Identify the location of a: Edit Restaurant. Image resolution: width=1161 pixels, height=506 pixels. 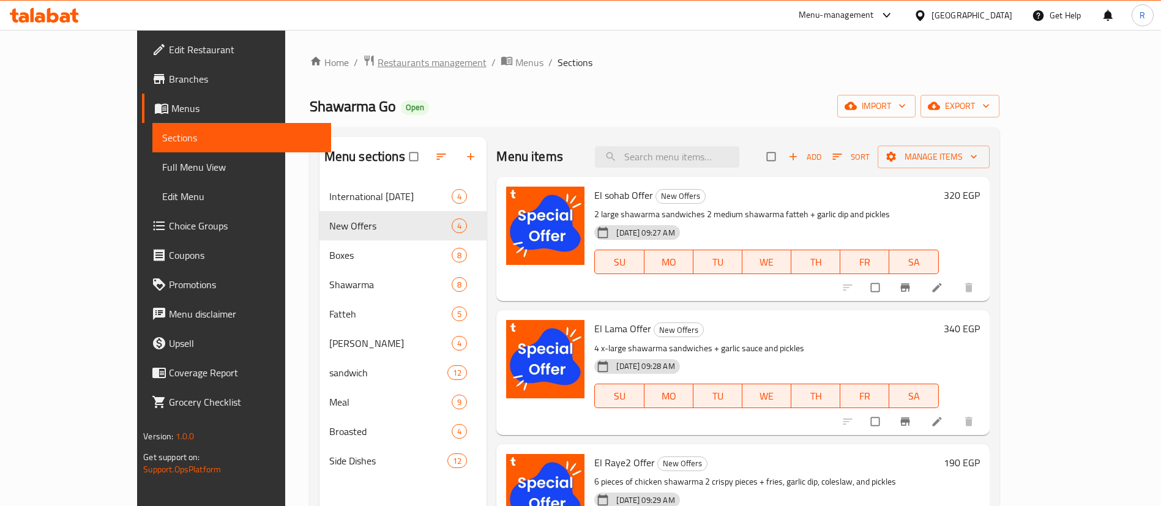
(236, 50).